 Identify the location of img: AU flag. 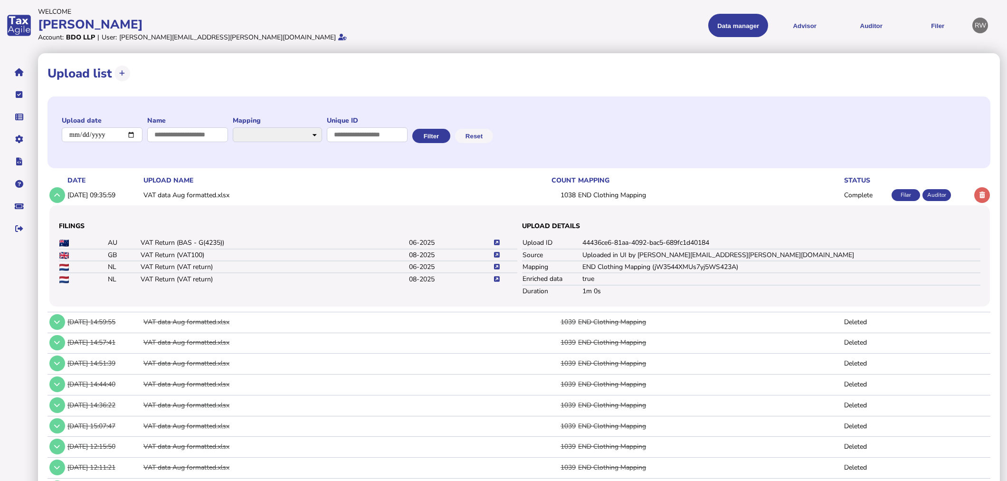
(64, 243).